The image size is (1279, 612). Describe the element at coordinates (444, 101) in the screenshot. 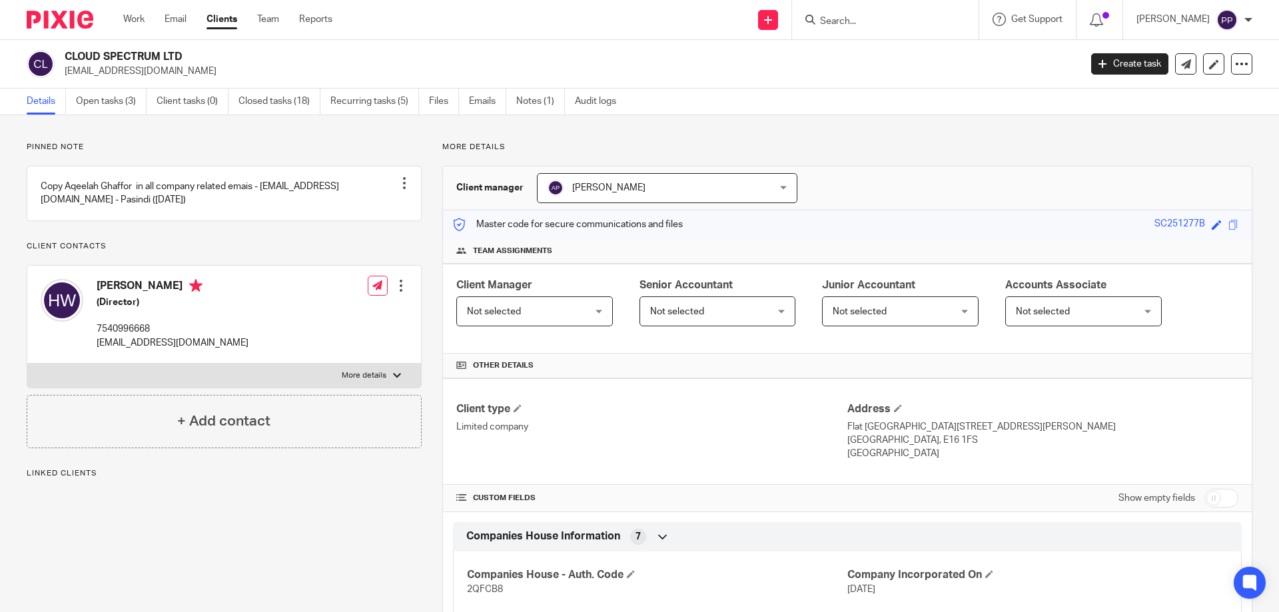

I see `a: Files` at that location.